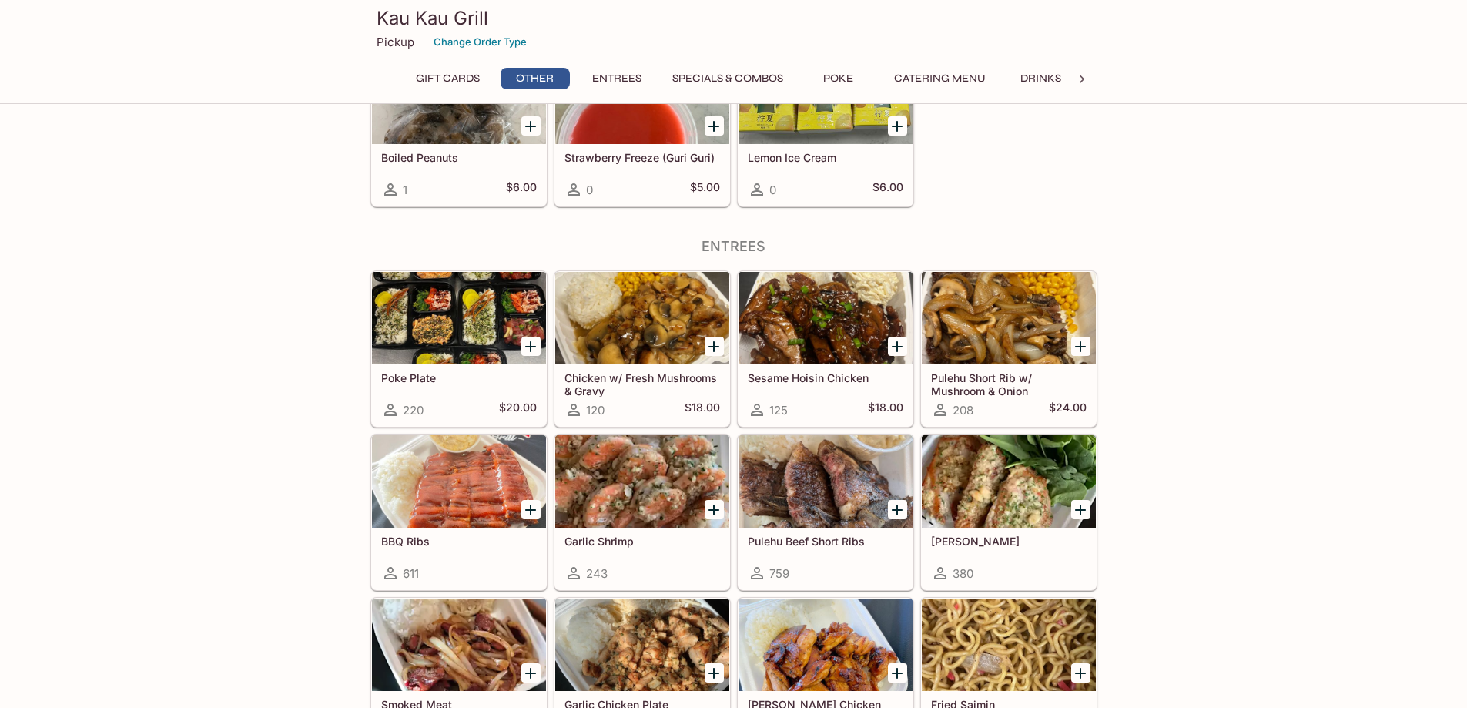  What do you see at coordinates (728, 79) in the screenshot?
I see `button: Specials & Combos` at bounding box center [728, 79].